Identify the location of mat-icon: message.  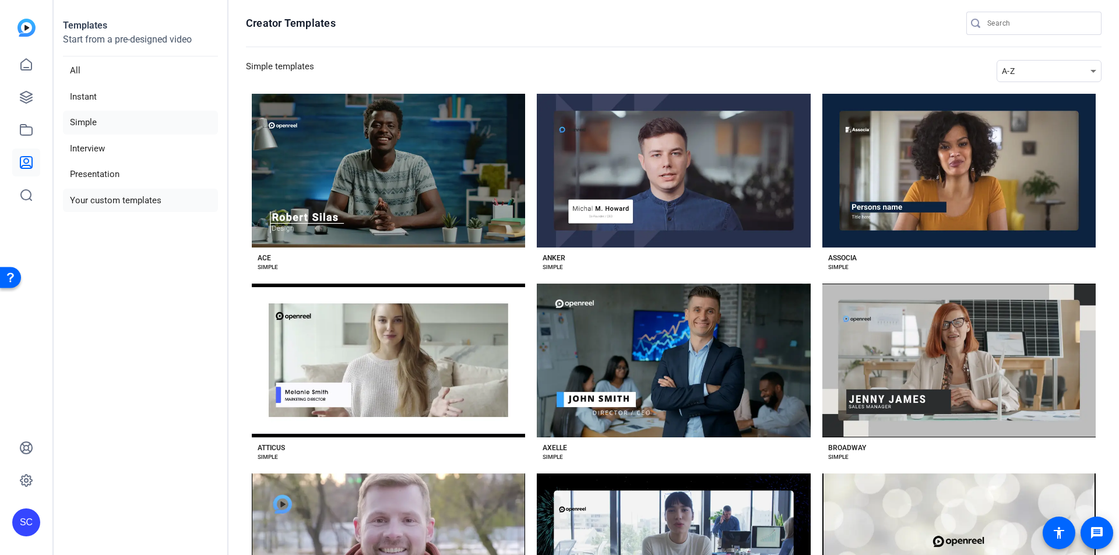
(1096, 533).